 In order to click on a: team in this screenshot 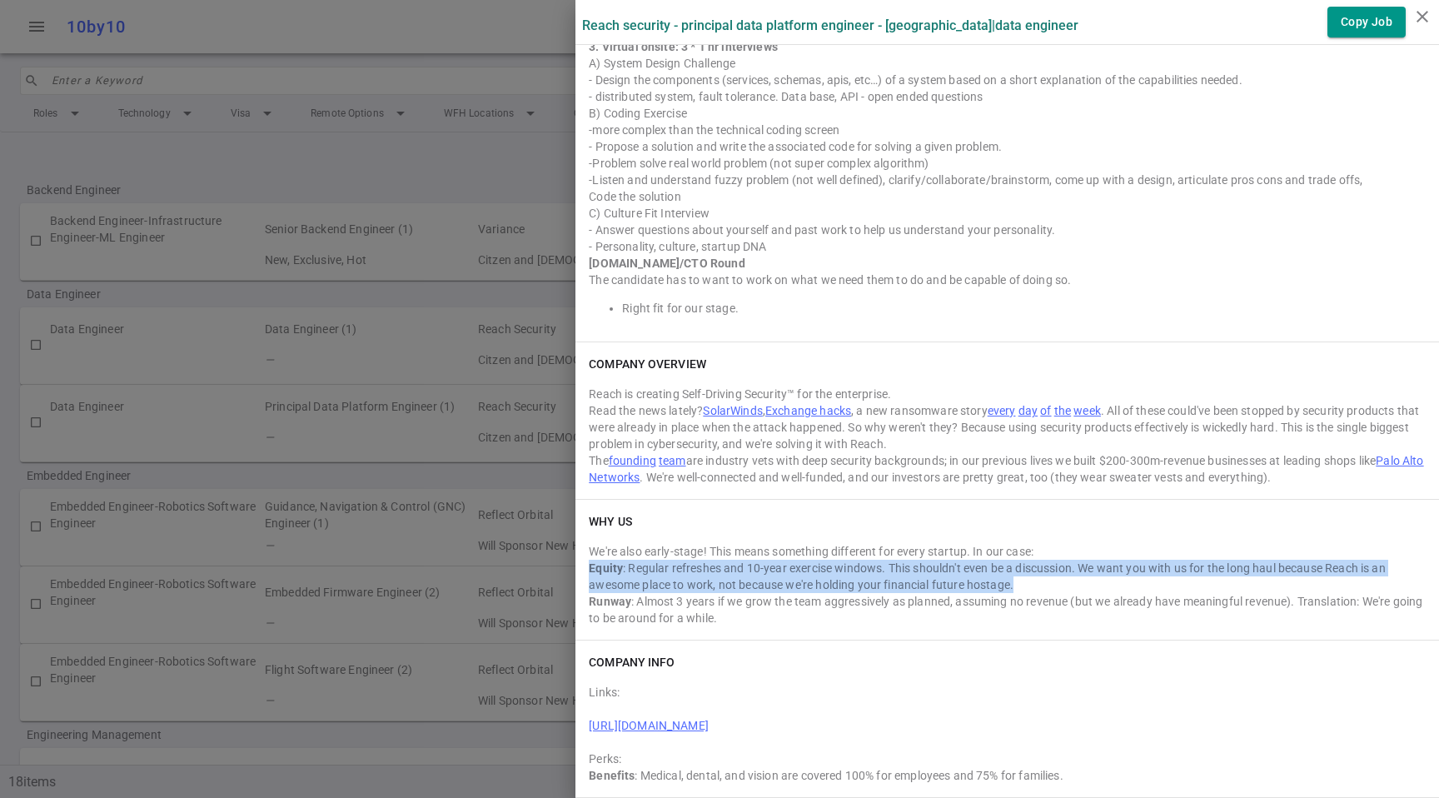, I will do `click(672, 460)`.